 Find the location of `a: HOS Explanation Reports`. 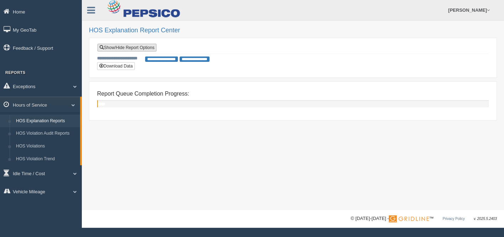

a: HOS Explanation Reports is located at coordinates (46, 121).